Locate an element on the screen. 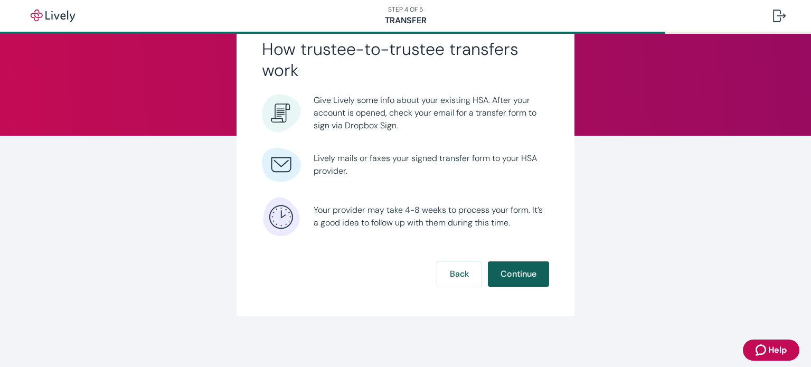 The image size is (811, 367). span: Lively mails or faxes your signed transfer form to your HSA provider. is located at coordinates (432, 165).